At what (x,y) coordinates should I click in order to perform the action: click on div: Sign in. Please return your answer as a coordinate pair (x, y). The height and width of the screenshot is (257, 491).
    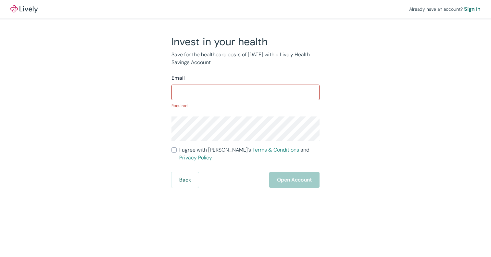
    Looking at the image, I should click on (472, 9).